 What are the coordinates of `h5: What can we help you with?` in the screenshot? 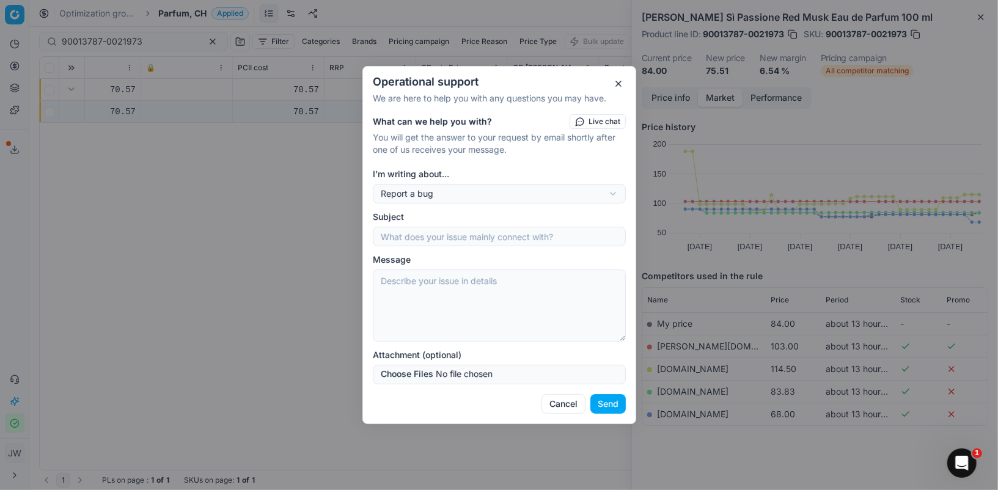 It's located at (432, 122).